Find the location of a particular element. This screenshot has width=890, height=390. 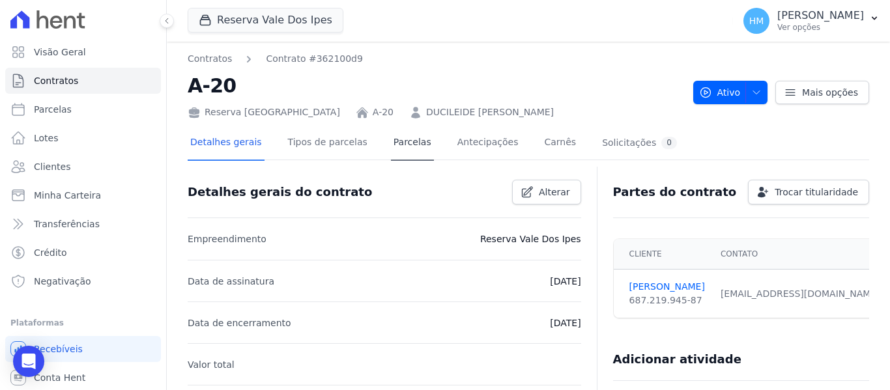

a: Lotes is located at coordinates (83, 138).